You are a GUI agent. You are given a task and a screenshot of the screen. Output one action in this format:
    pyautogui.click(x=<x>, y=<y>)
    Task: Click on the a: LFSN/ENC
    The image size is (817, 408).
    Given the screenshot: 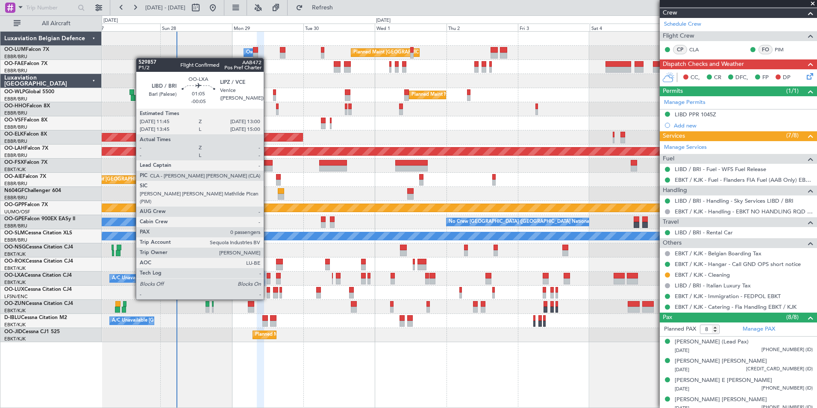 What is the action you would take?
    pyautogui.click(x=16, y=296)
    